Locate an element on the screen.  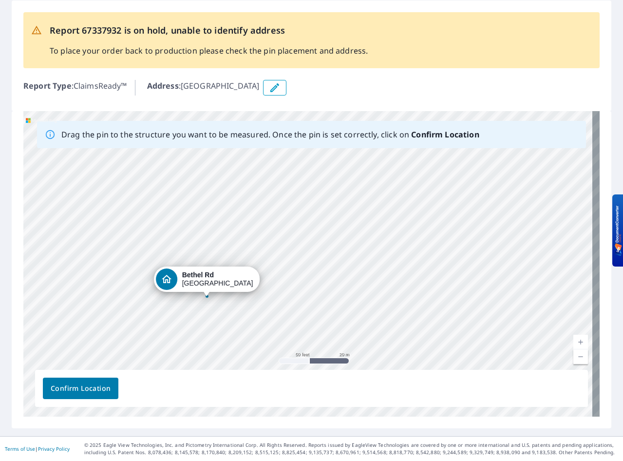
p: : ClaimsReady™ is located at coordinates (75, 88).